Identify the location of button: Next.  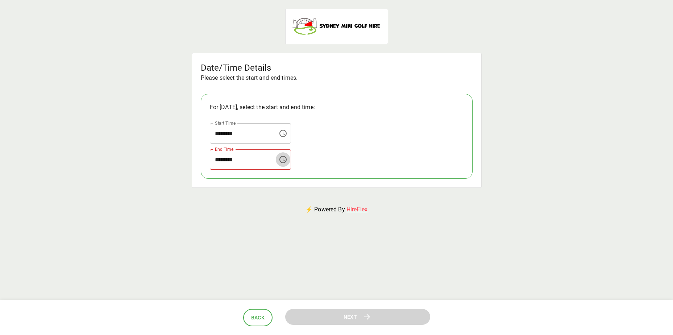
(358, 317).